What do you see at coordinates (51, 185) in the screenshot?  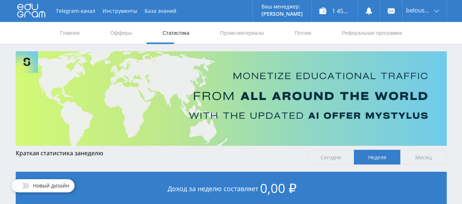 I see `span: Новый дизайн` at bounding box center [51, 185].